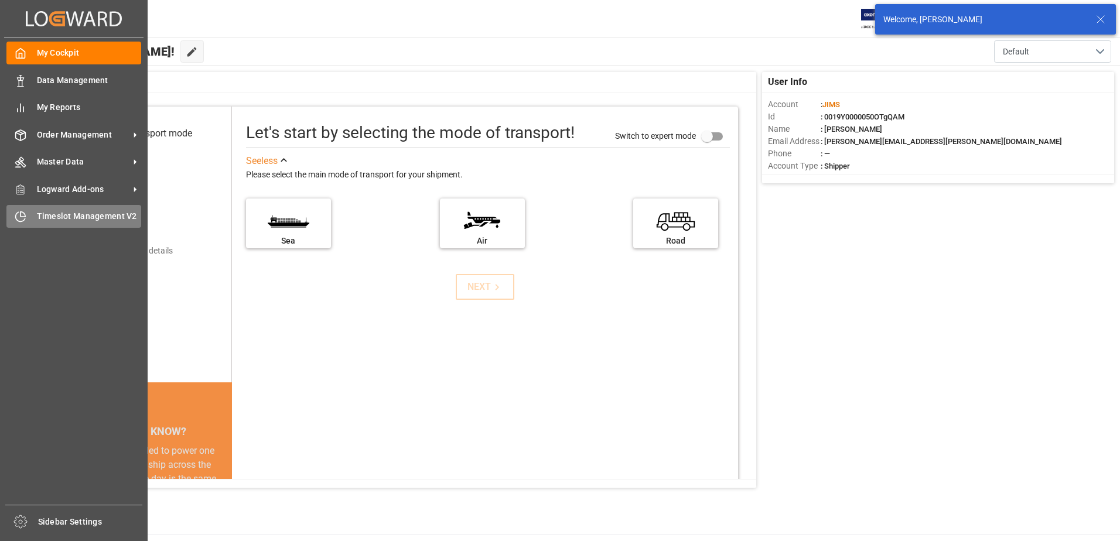 This screenshot has width=1120, height=541. I want to click on span: Name, so click(794, 129).